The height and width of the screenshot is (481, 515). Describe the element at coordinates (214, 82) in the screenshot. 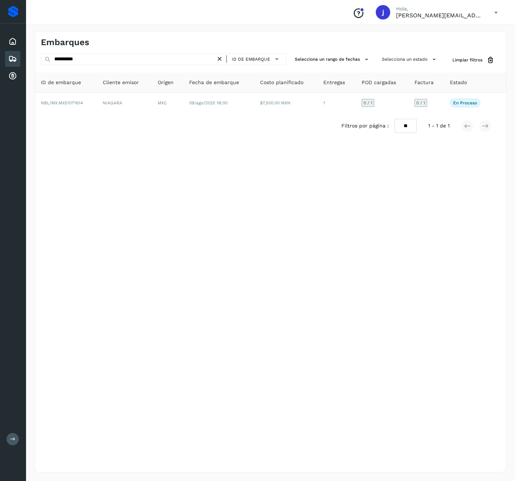

I see `span: Fecha de embarque` at that location.